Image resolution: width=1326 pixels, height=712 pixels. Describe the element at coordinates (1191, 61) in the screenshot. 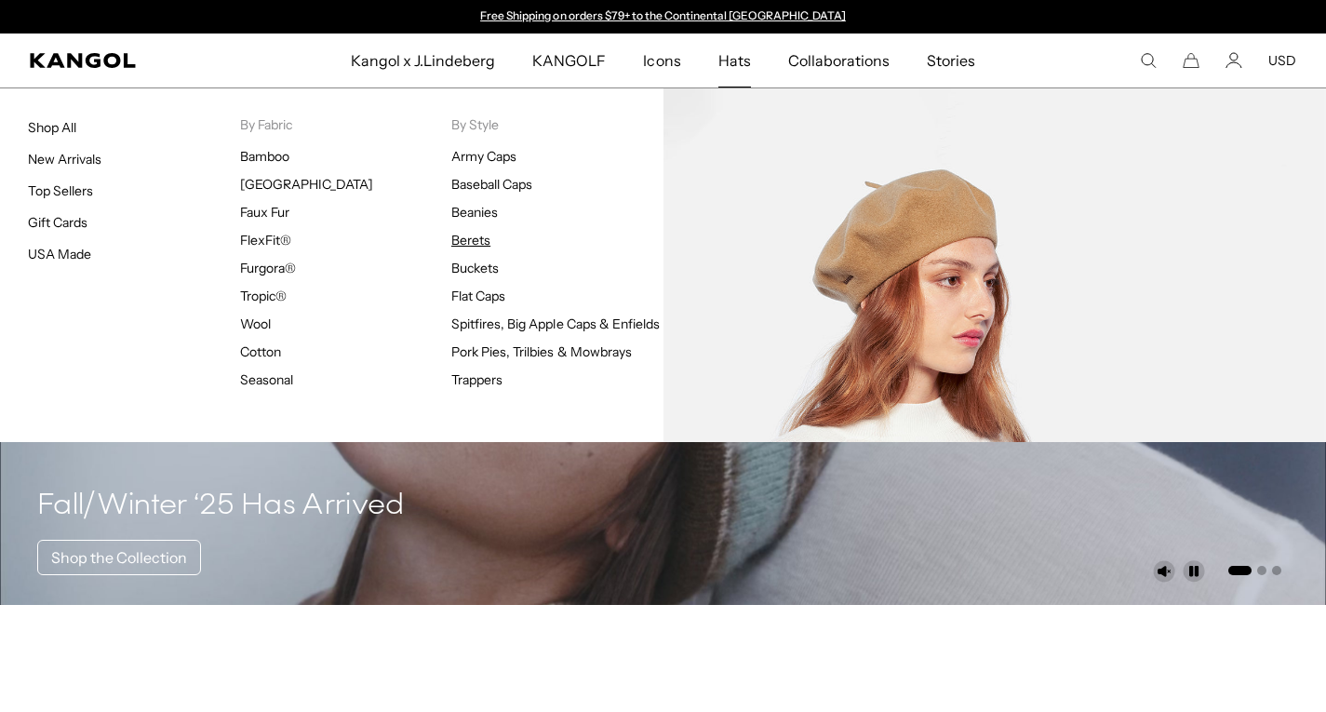

I see `button: Cart` at that location.